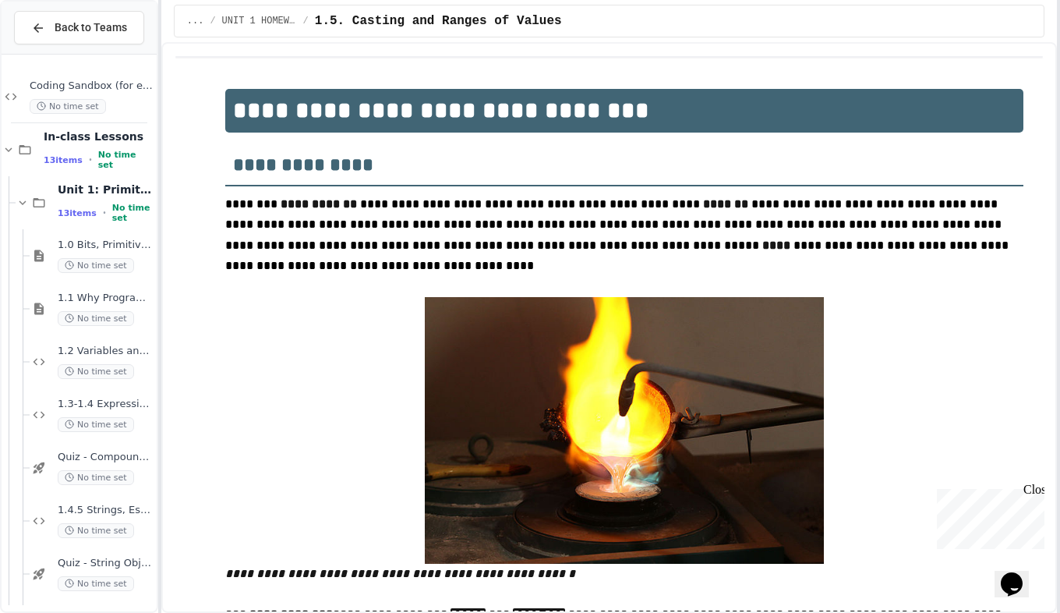  What do you see at coordinates (105, 245) in the screenshot?
I see `span: 1.0 Bits, Primitive Data Types, Remainder, PEMDAS` at bounding box center [105, 245].